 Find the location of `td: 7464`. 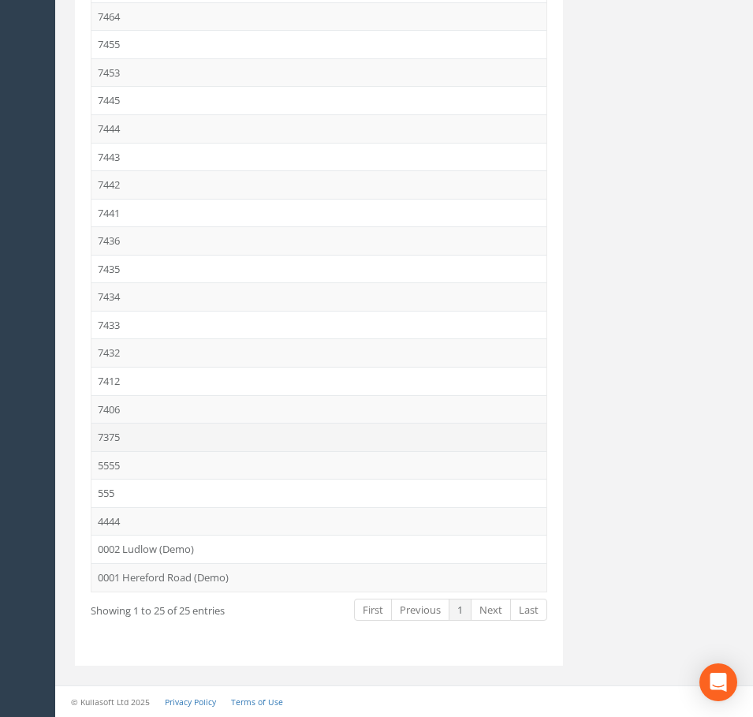

td: 7464 is located at coordinates (319, 17).